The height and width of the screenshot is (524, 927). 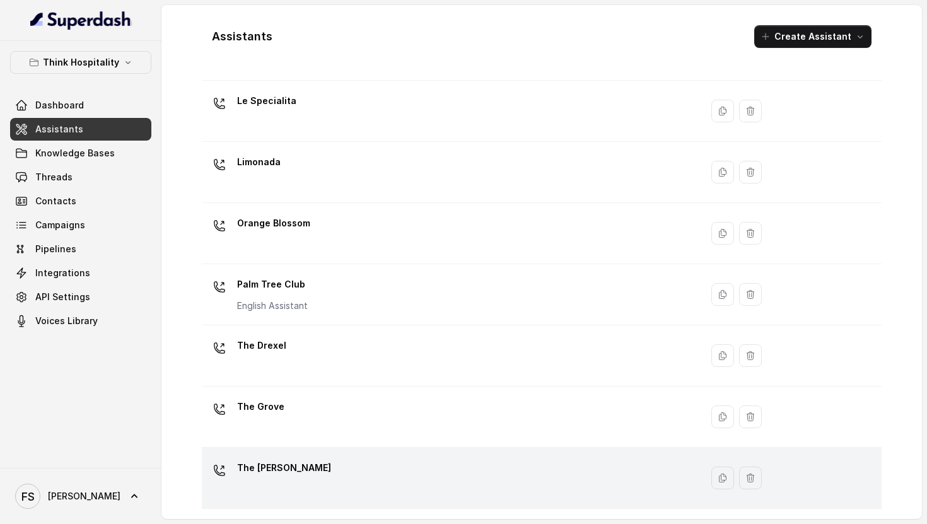 What do you see at coordinates (81, 62) in the screenshot?
I see `p: Think Hospitality` at bounding box center [81, 62].